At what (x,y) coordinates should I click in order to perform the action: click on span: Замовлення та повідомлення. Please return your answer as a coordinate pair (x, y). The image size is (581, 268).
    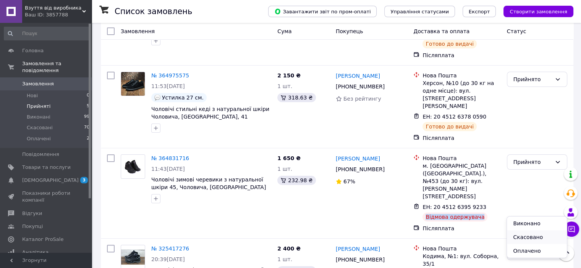
    Looking at the image, I should click on (57, 67).